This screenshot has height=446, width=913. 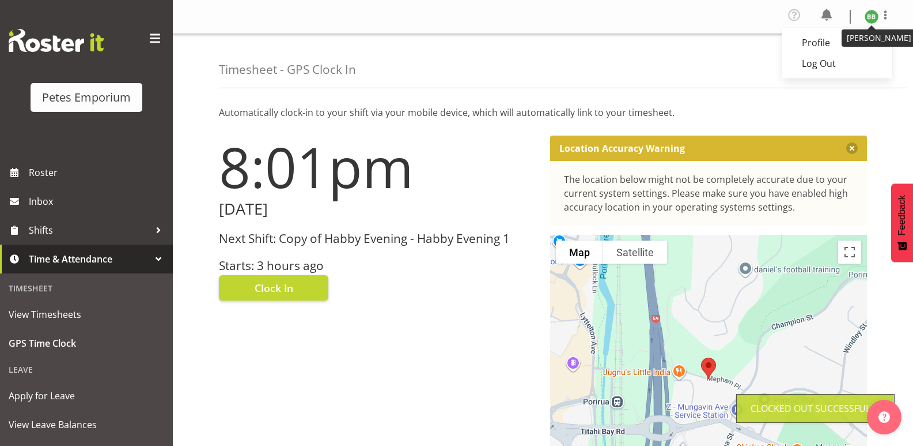 What do you see at coordinates (543, 112) in the screenshot?
I see `p: Automatically clock-in to your shift via your mobile device, which will automatically link to you...` at bounding box center [543, 112].